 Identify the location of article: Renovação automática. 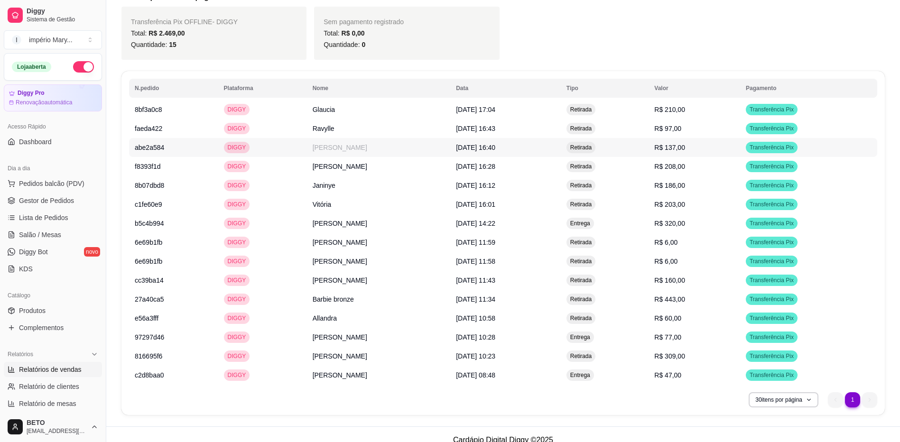
(44, 102).